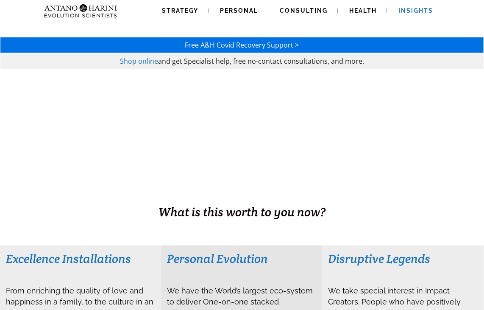  Describe the element at coordinates (403, 258) in the screenshot. I see `h3: Disruptive Legends` at that location.